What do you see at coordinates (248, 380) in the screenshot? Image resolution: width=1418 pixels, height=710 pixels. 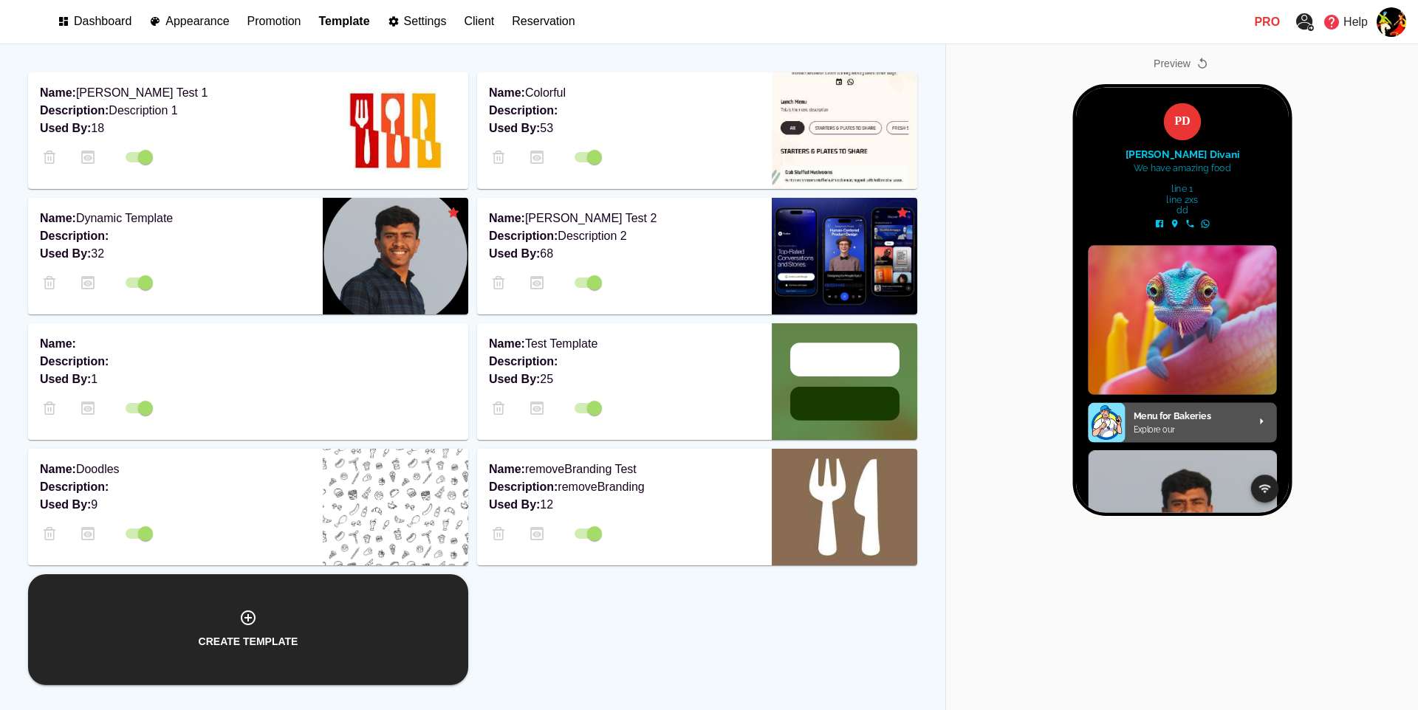 I see `p: 1` at bounding box center [248, 380].